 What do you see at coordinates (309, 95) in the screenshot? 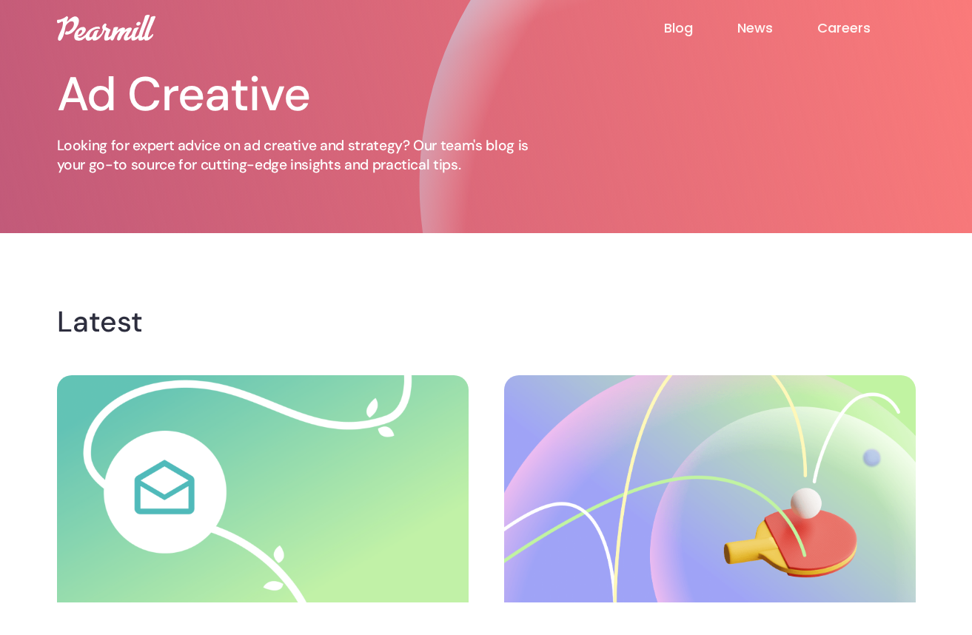
I see `h1: Ad Creative` at bounding box center [309, 95].